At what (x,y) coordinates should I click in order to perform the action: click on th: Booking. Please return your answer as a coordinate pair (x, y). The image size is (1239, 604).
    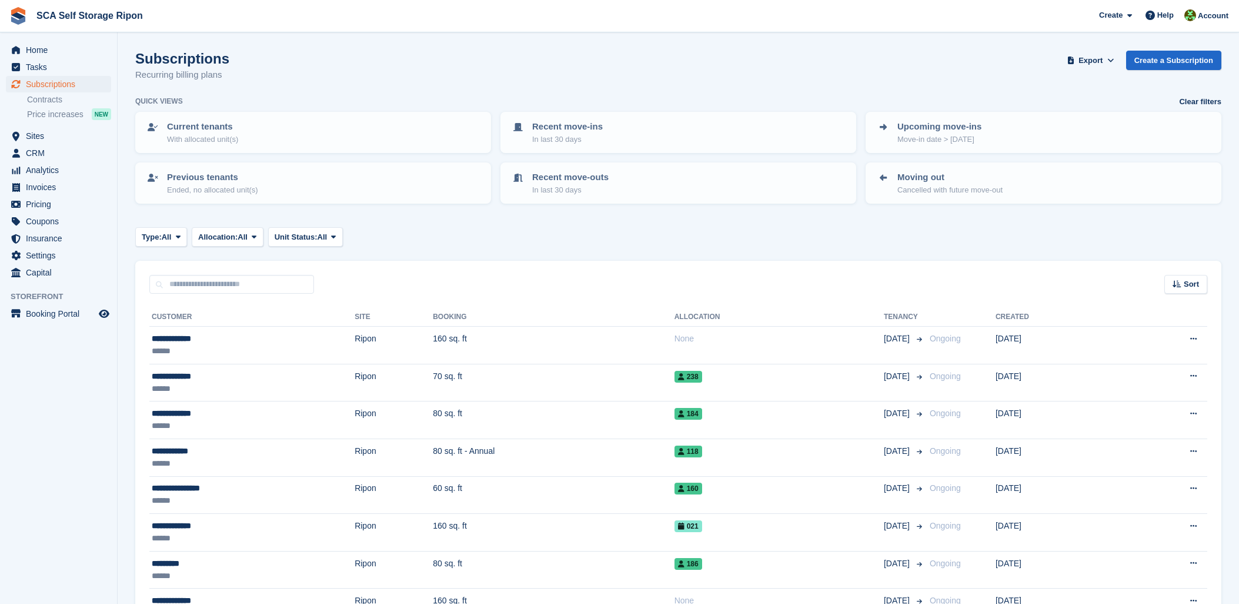
    Looking at the image, I should click on (554, 317).